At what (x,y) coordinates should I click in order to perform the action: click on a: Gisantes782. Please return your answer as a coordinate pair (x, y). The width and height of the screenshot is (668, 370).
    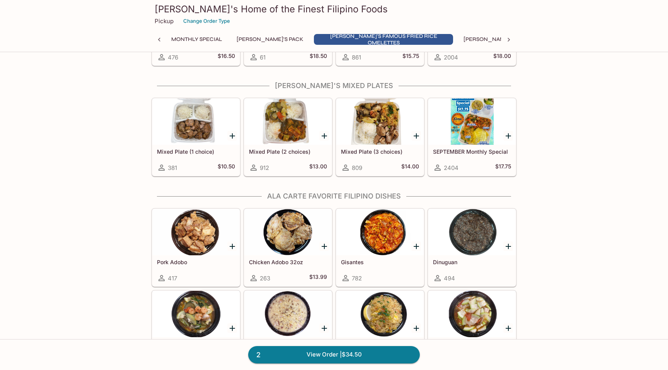
    Looking at the image, I should click on (380, 248).